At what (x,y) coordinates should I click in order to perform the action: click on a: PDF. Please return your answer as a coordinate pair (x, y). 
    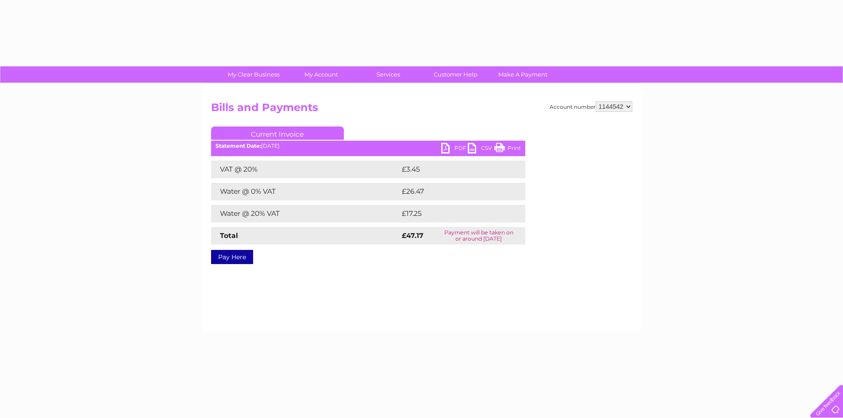
    Looking at the image, I should click on (454, 149).